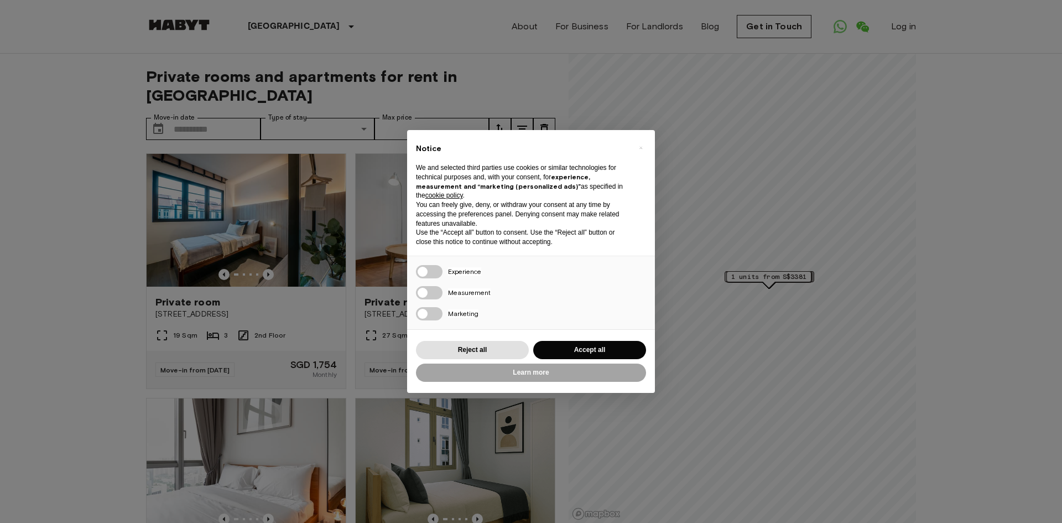 The width and height of the screenshot is (1062, 523). What do you see at coordinates (472, 350) in the screenshot?
I see `button: Reject all` at bounding box center [472, 350].